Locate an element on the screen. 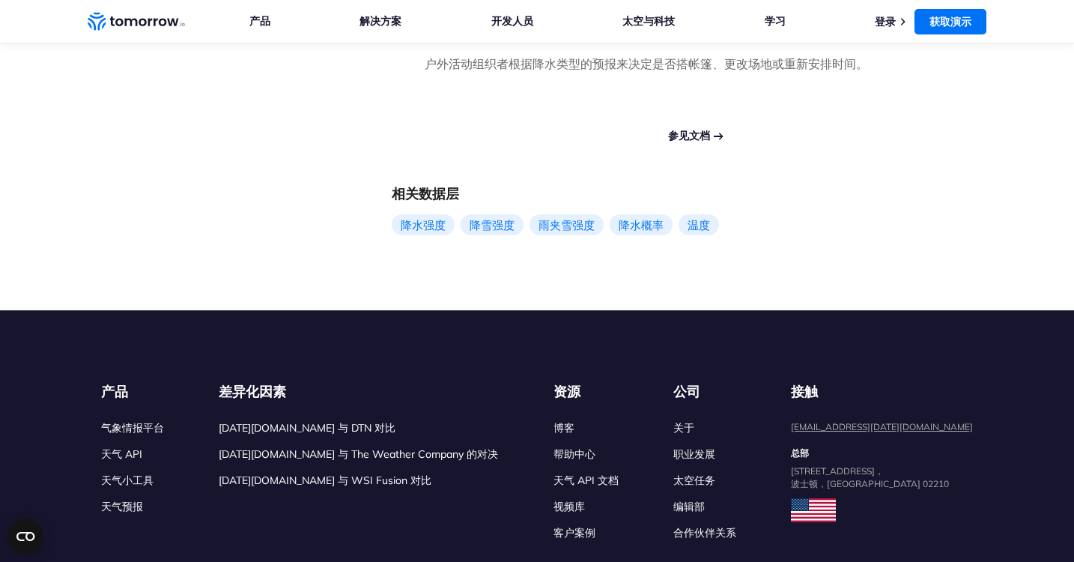 The image size is (1074, 562). a: 合作伙伴关系 is located at coordinates (705, 533).